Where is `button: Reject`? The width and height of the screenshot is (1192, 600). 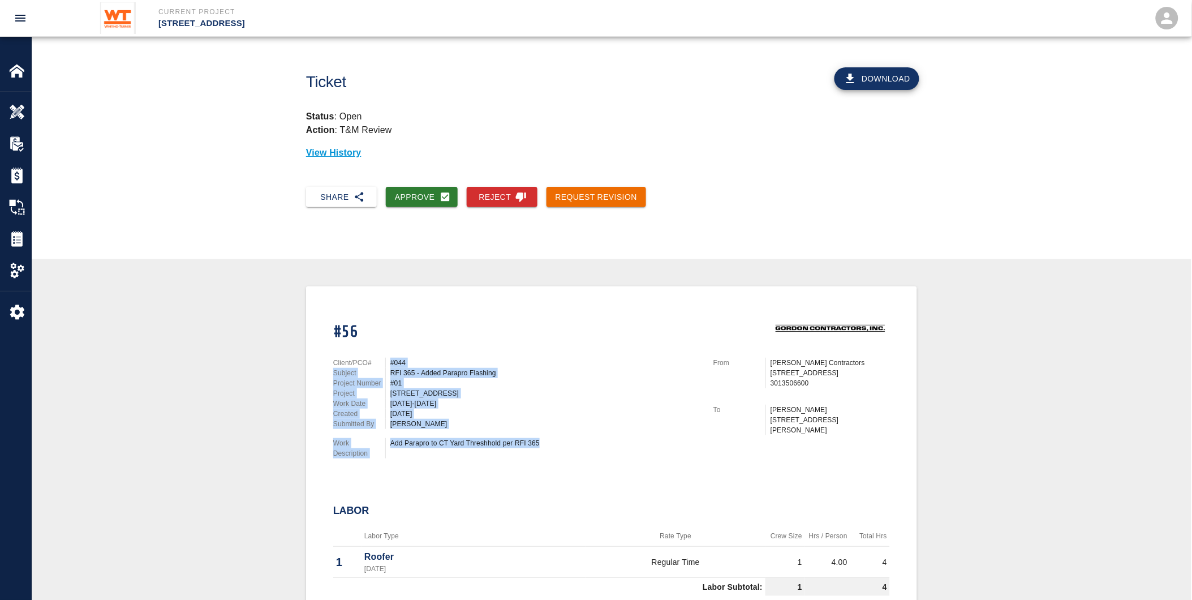 button: Reject is located at coordinates (502, 197).